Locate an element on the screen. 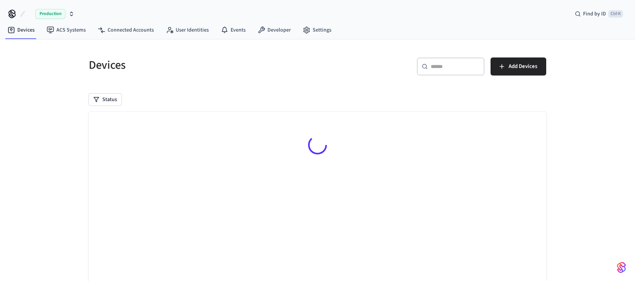  div: Find by IDCtrl K is located at coordinates (599, 14).